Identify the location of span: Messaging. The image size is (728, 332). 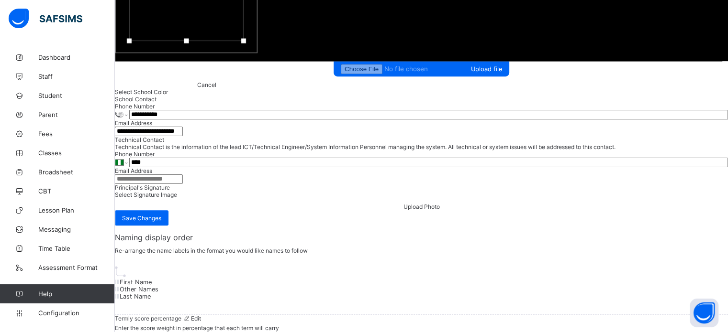
(77, 230).